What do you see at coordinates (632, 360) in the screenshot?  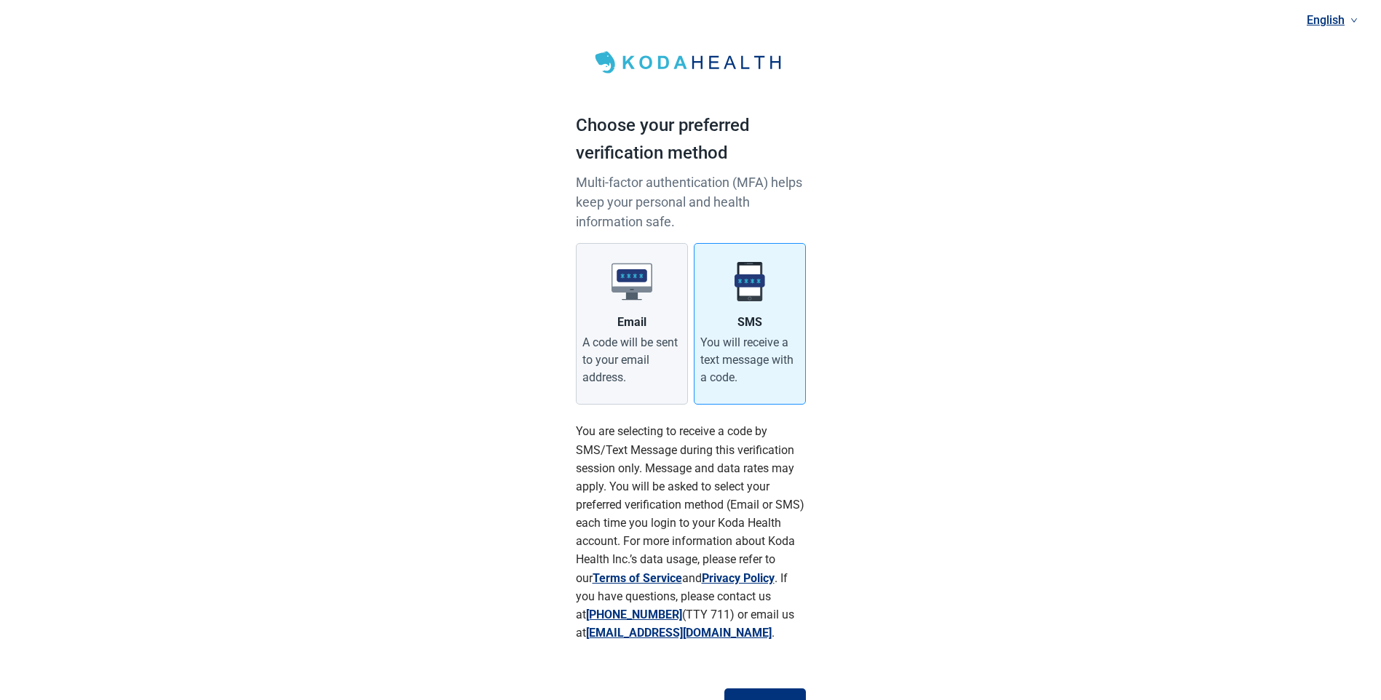 I see `div: A code will be sent to your email address.` at bounding box center [632, 360].